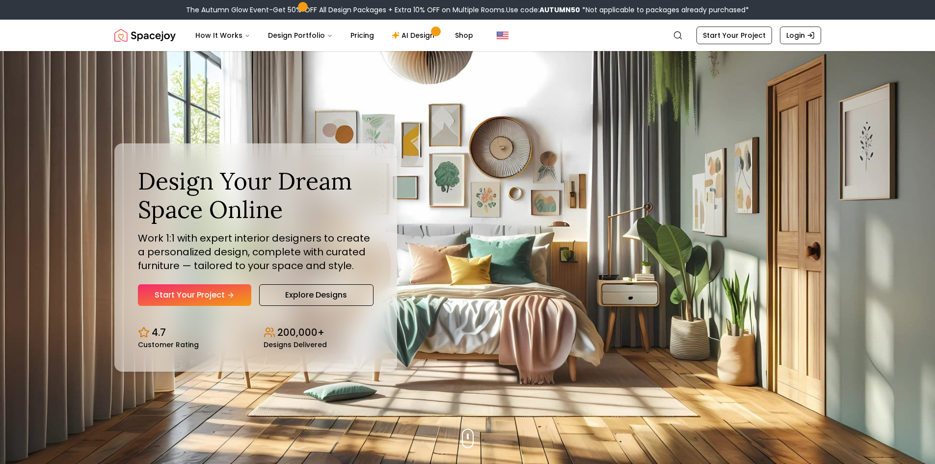 The height and width of the screenshot is (464, 935). What do you see at coordinates (503, 35) in the screenshot?
I see `img: United States` at bounding box center [503, 35].